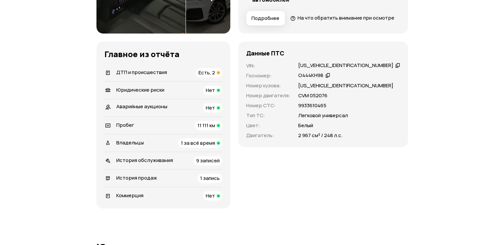  What do you see at coordinates (311, 75) in the screenshot?
I see `div: О444КН98` at bounding box center [311, 75].